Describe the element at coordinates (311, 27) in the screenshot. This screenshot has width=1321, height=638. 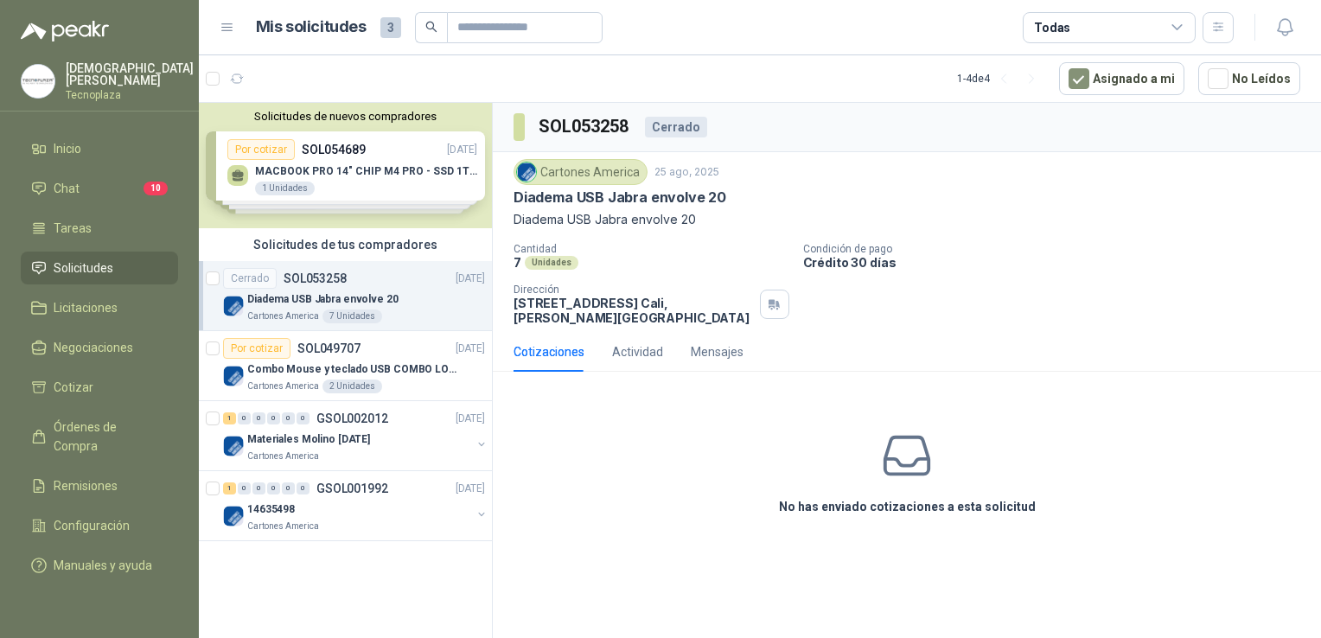
I see `h1: Mis solicitudes` at that location.